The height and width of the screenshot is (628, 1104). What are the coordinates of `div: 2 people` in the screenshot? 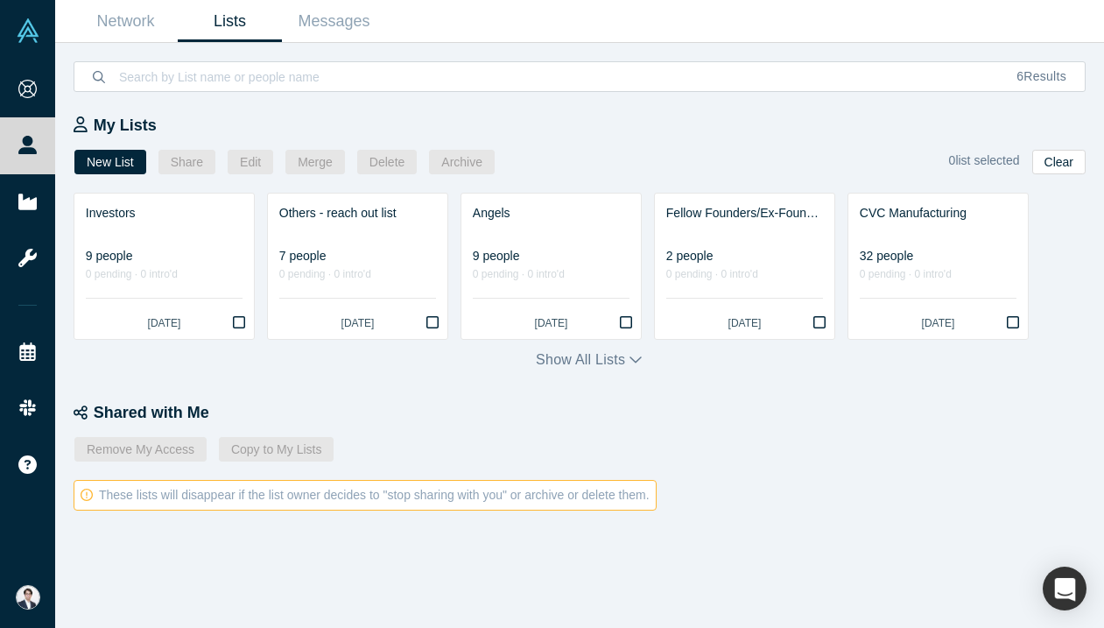 It's located at (744, 256).